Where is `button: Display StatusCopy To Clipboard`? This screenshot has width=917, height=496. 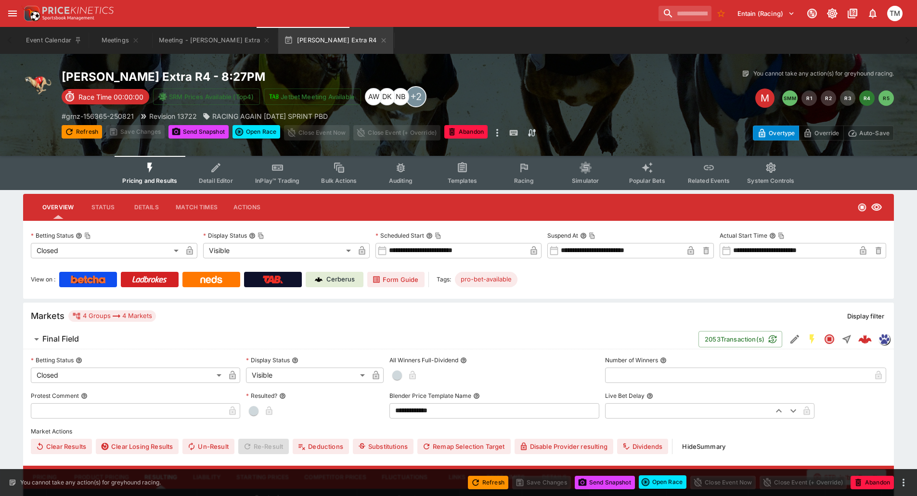 button: Display StatusCopy To Clipboard is located at coordinates (252, 236).